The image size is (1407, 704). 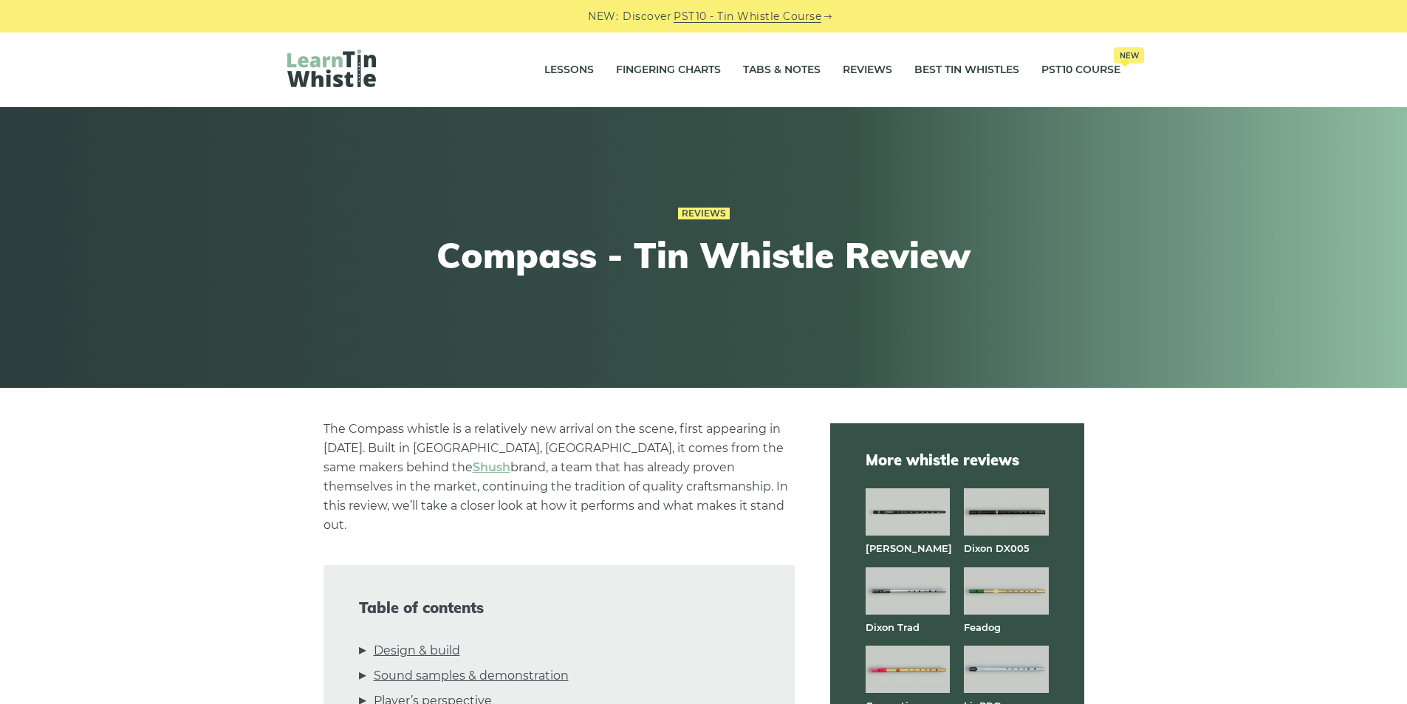 I want to click on span: New, so click(x=1129, y=55).